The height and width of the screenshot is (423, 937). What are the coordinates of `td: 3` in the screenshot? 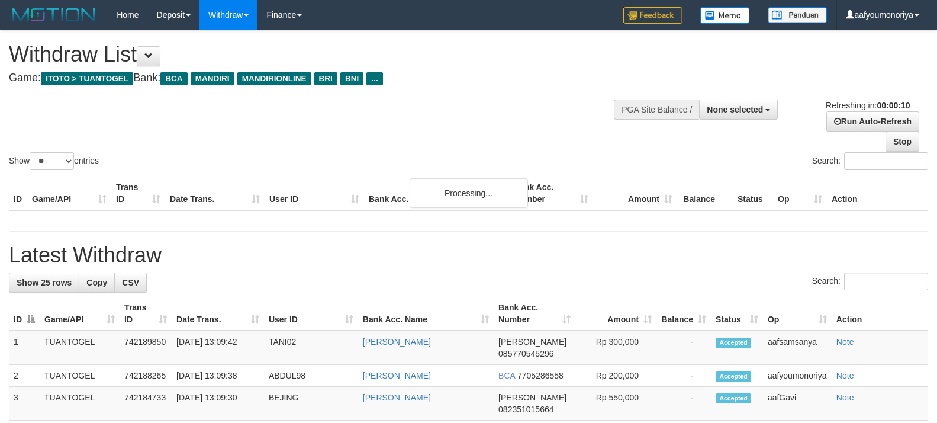 It's located at (24, 403).